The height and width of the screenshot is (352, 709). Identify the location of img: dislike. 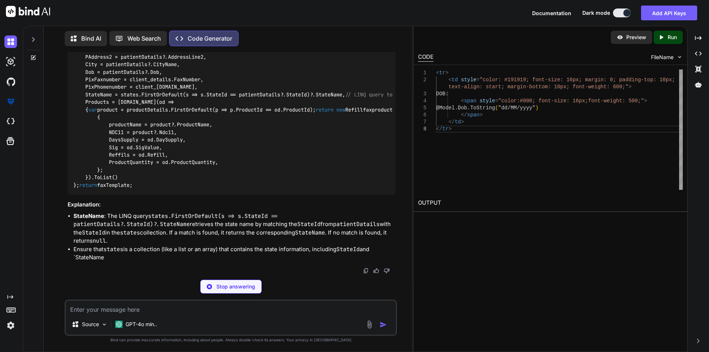
(387, 271).